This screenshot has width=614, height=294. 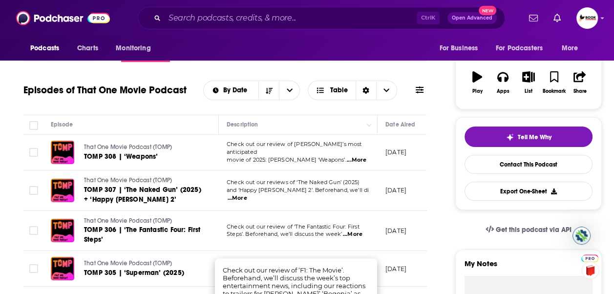 I want to click on span: Check out our review of ‘Superman’, the inaugural, so click(x=295, y=261).